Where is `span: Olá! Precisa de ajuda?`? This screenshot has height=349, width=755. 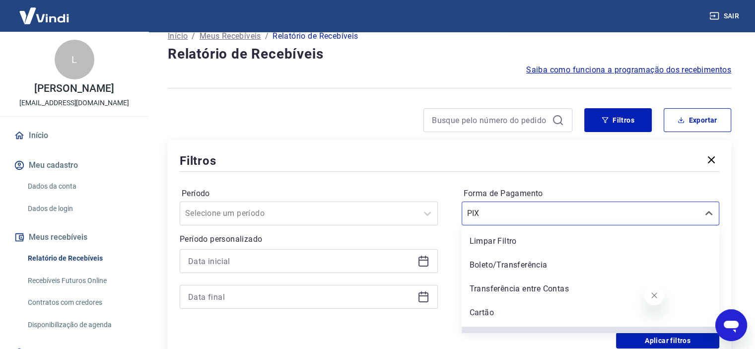
span: Olá! Precisa de ajuda? is located at coordinates (45, 11).